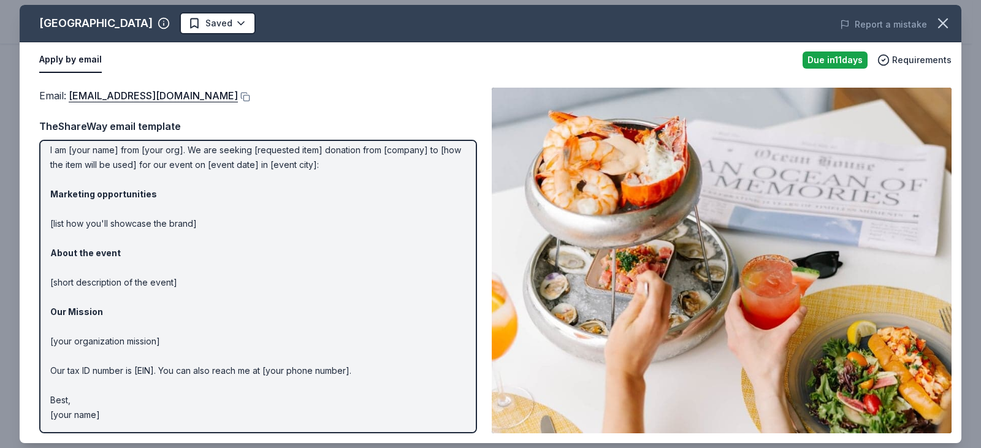  I want to click on p: Hi [name/there], I am [your name] from [your org]. We are seeking [requested item] donation from ..., so click(258, 268).